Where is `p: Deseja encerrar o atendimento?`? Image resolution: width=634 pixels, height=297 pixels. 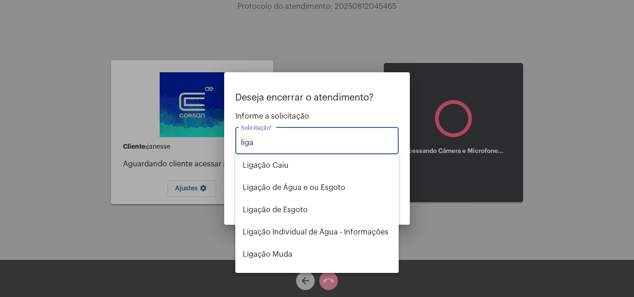 p: Deseja encerrar o atendimento? is located at coordinates (317, 98).